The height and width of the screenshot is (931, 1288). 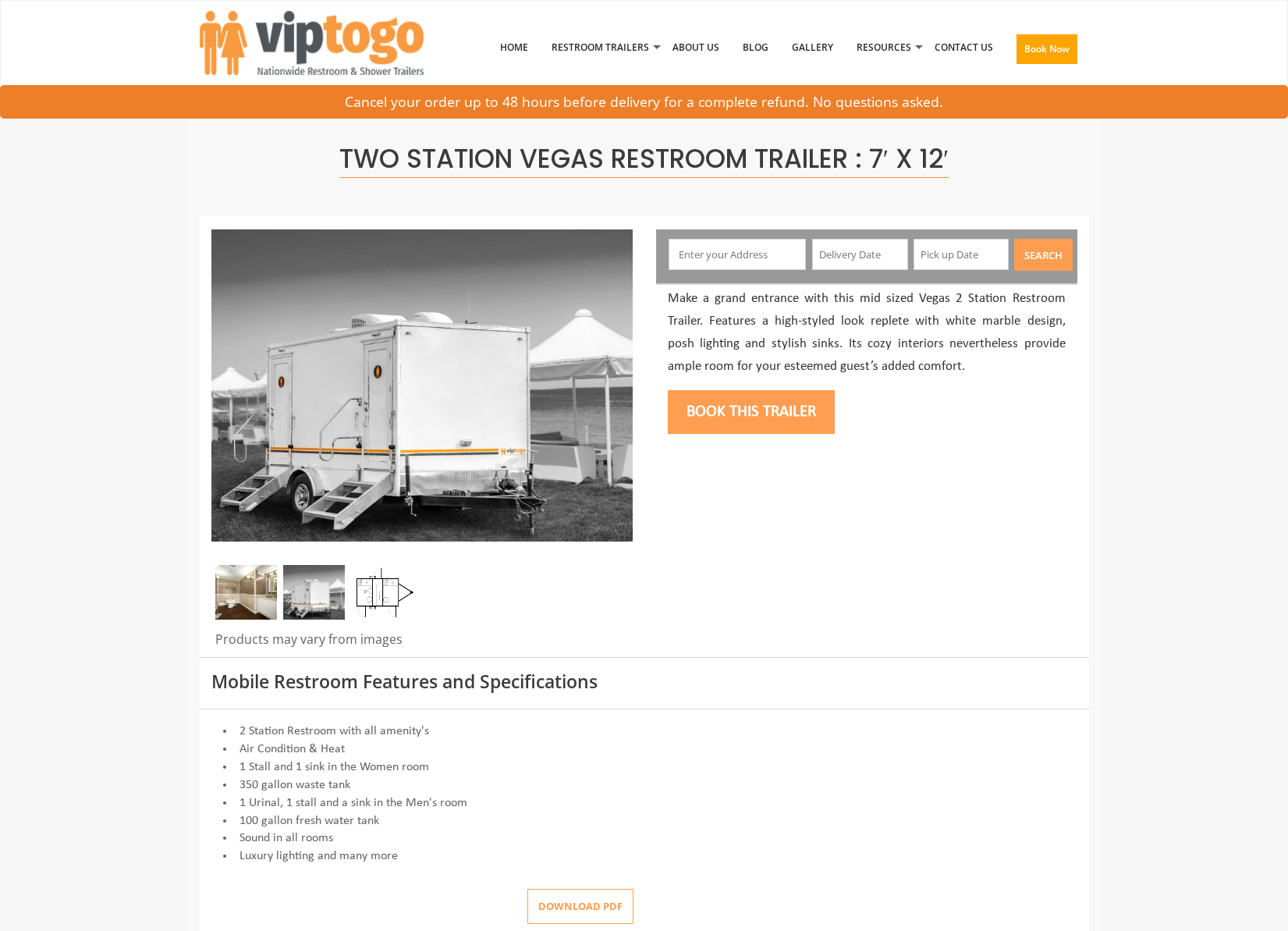 What do you see at coordinates (1043, 255) in the screenshot?
I see `button: Search` at bounding box center [1043, 255].